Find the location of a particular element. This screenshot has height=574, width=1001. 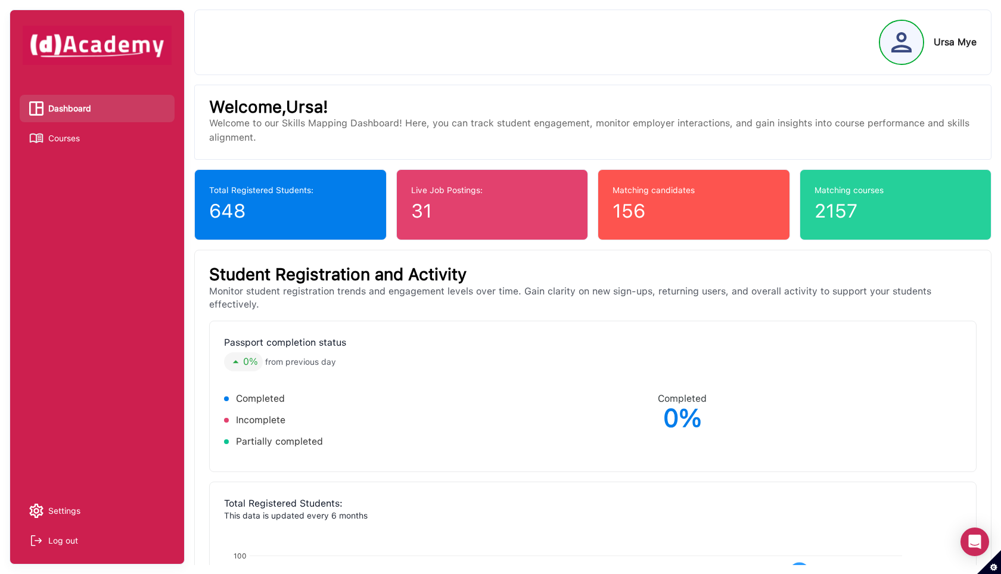

div: Matching courses is located at coordinates (896, 190).